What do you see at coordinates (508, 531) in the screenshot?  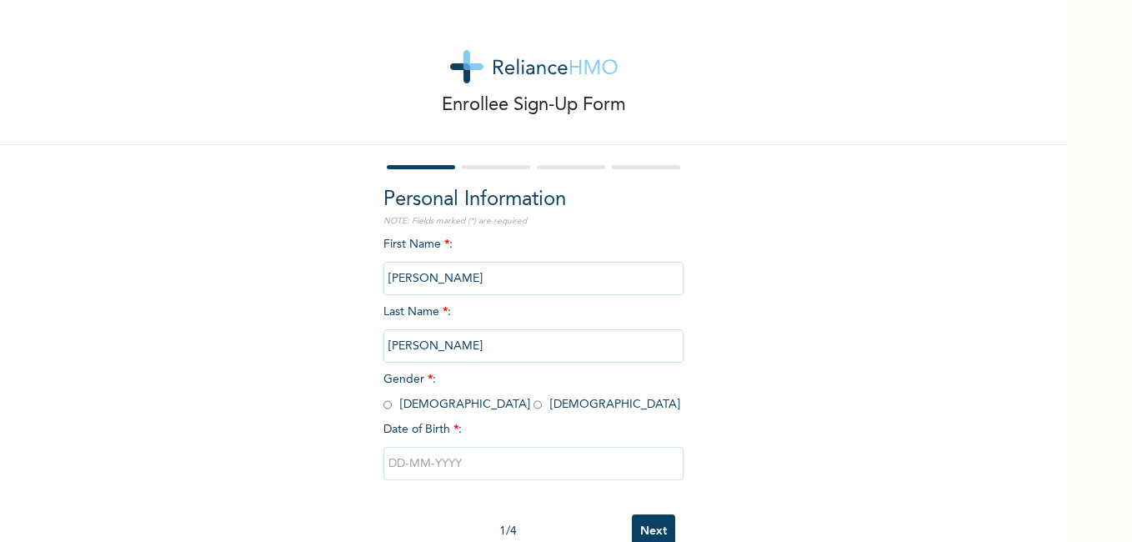 I see `div: 1 / 4` at bounding box center [508, 531].